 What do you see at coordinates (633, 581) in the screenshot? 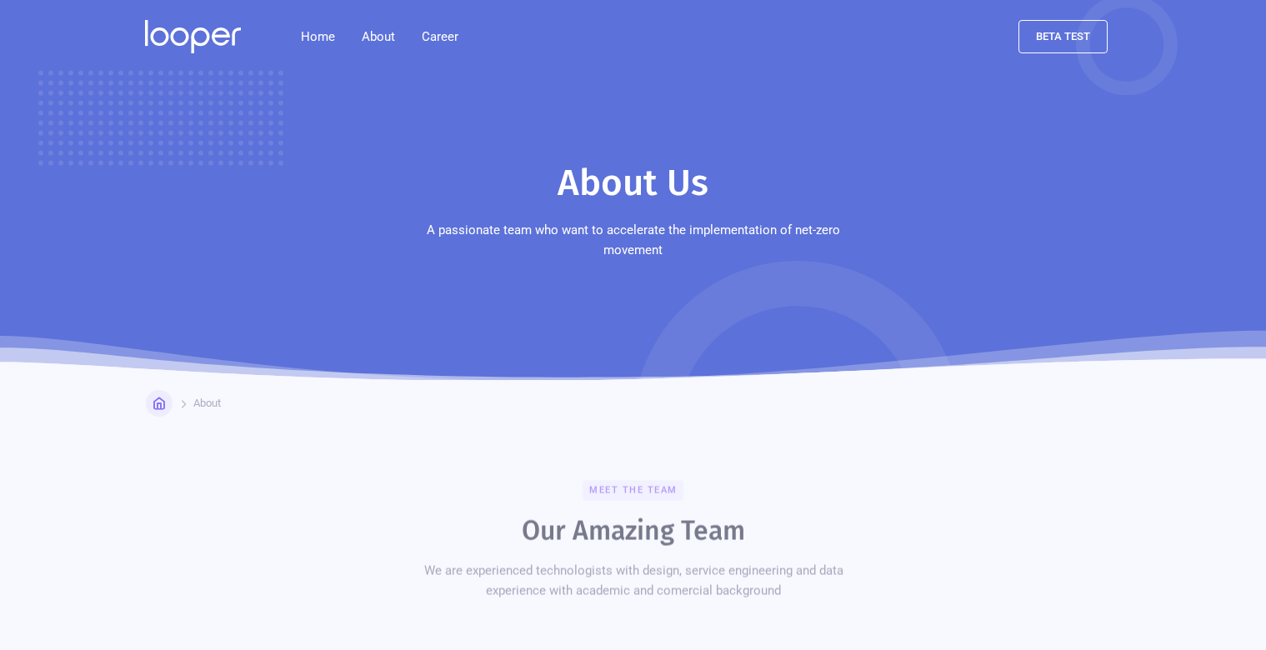
I see `div: We are experienced technologists with design, service engineering and data experience with academ...` at bounding box center [633, 581].